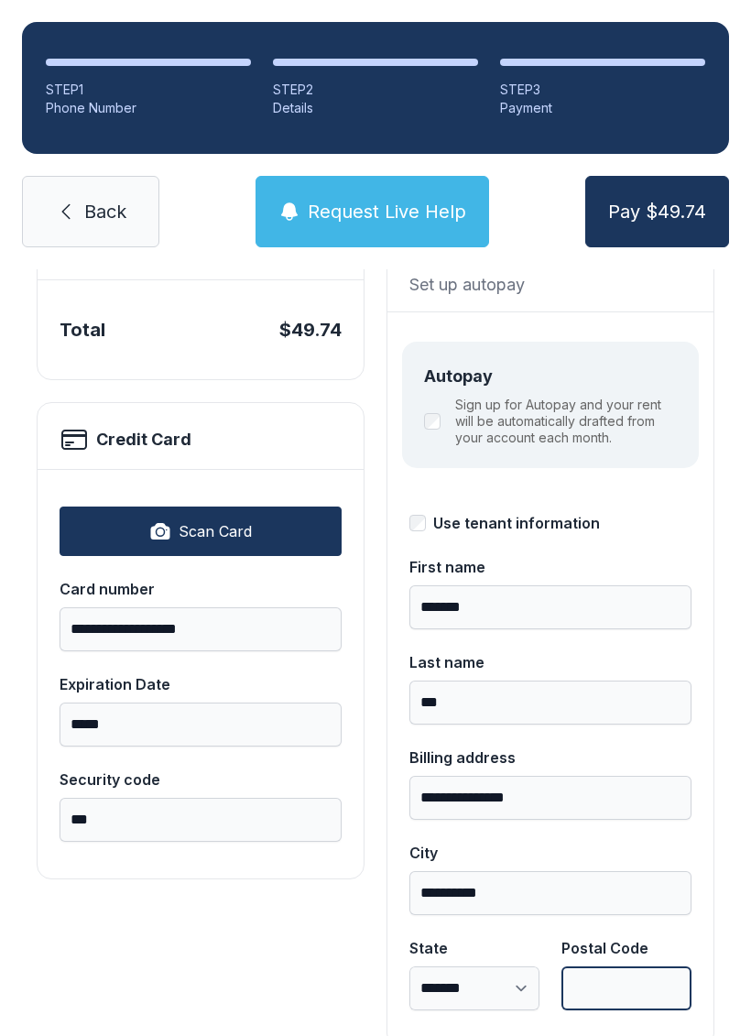  Describe the element at coordinates (626, 988) in the screenshot. I see `input: Postal Code` at that location.